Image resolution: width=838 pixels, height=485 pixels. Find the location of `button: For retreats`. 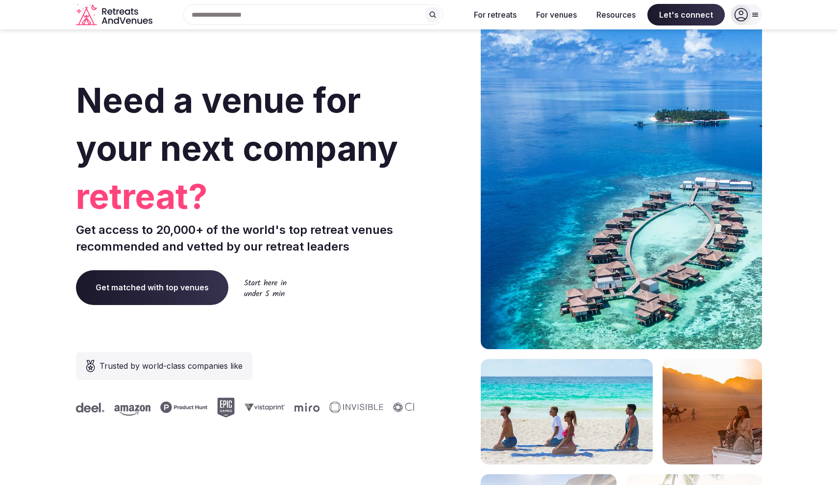

button: For retreats is located at coordinates (495, 15).